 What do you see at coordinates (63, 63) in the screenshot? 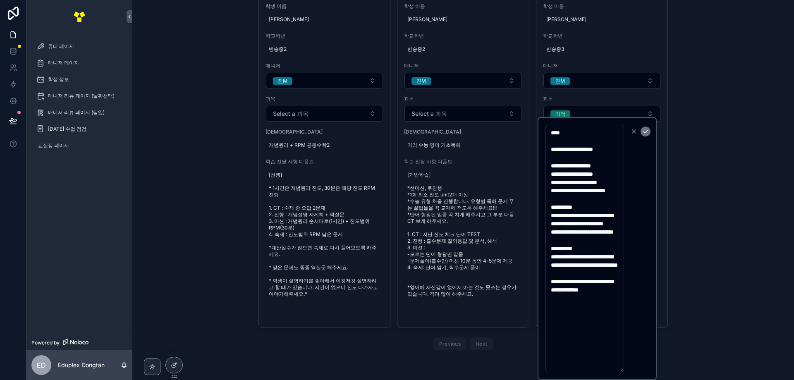
I see `span: 매니저 페이지` at bounding box center [63, 63].